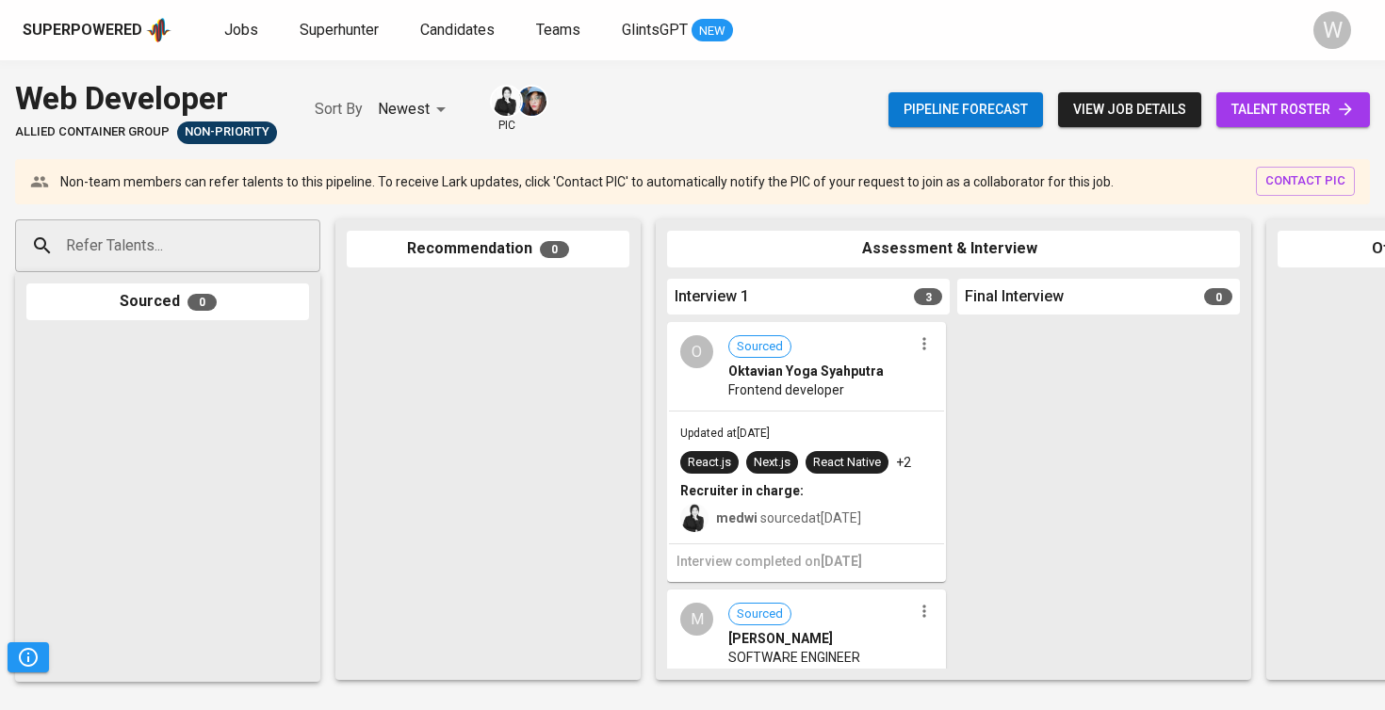  Describe the element at coordinates (28, 658) in the screenshot. I see `button: Pipeline Triggers` at that location.